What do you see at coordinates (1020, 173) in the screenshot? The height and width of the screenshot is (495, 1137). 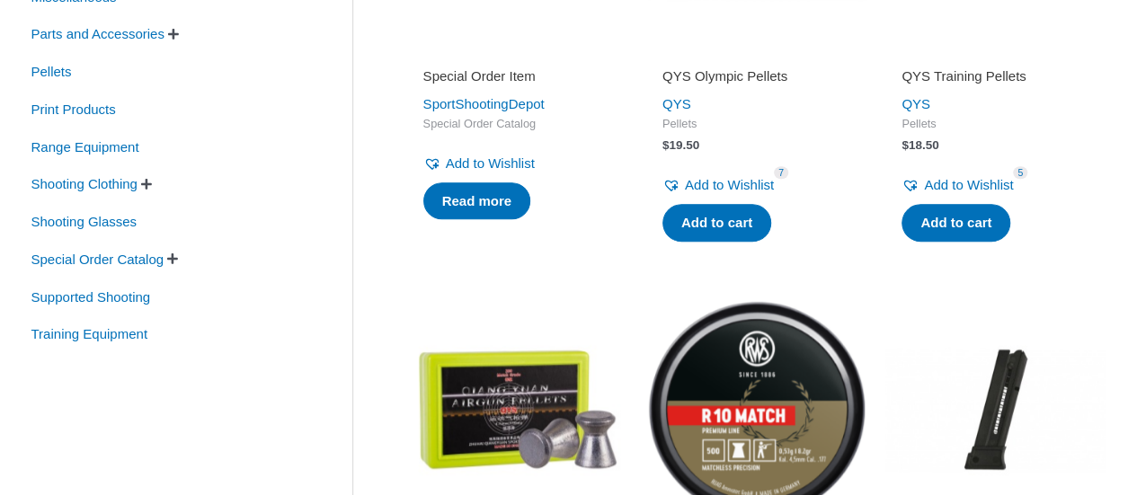 I see `span: 5` at bounding box center [1020, 173].